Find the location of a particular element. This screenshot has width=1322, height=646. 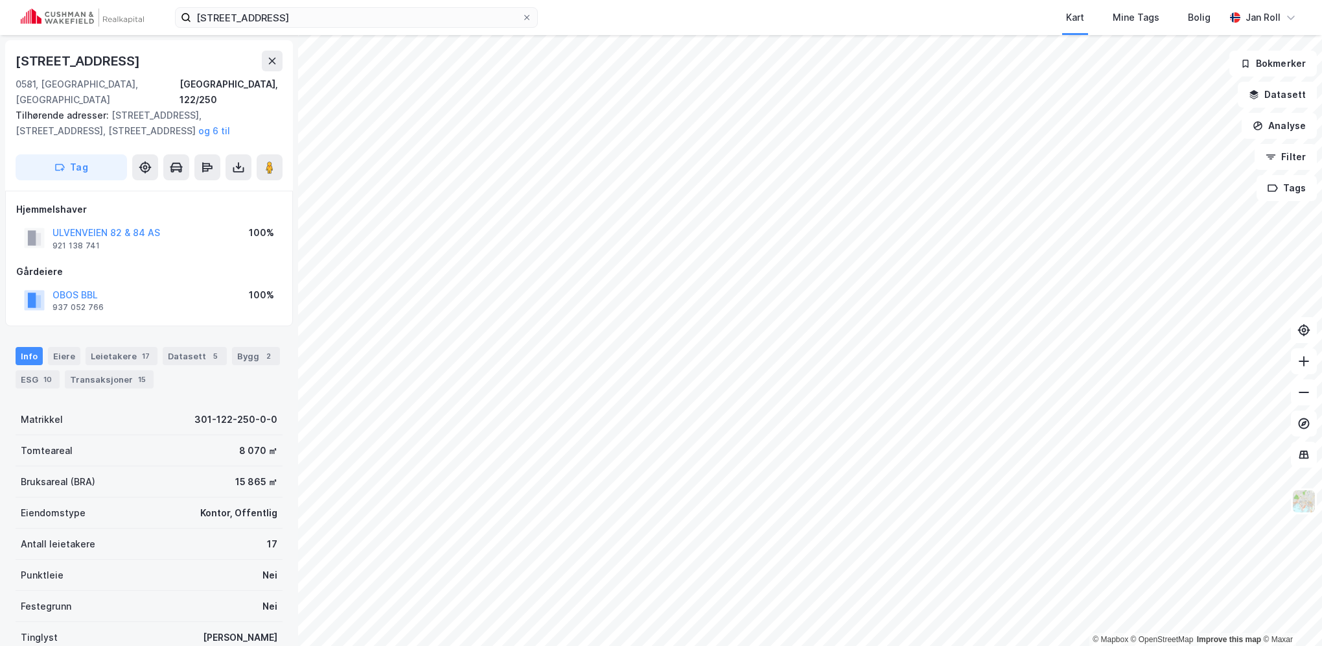

div: 301-122-250-0-0 is located at coordinates (236, 419).